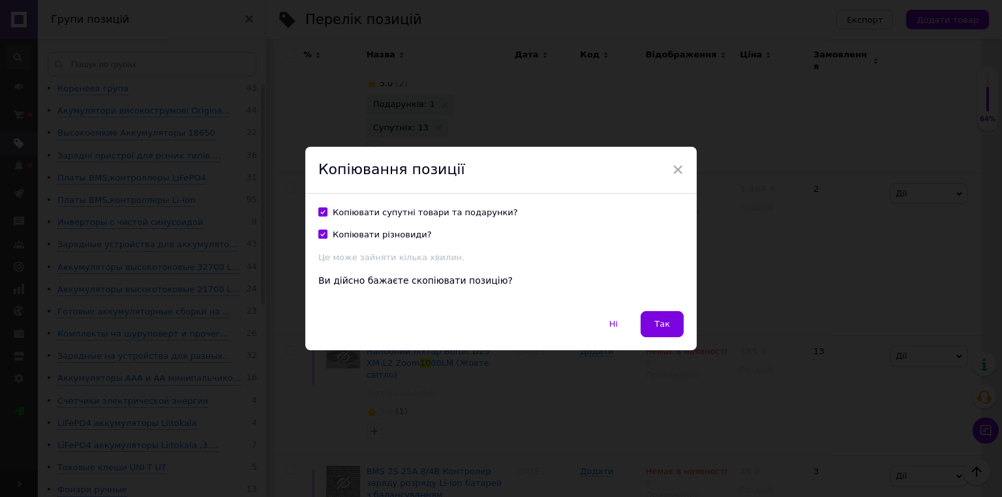 The image size is (1002, 497). Describe the element at coordinates (382, 235) in the screenshot. I see `div: Копіювати різновиди?` at that location.